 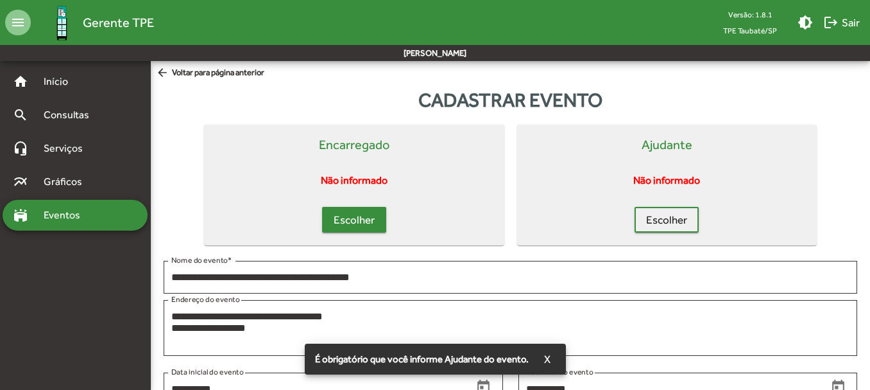 What do you see at coordinates (92, 22) in the screenshot?
I see `a: Gerente TPE` at bounding box center [92, 22].